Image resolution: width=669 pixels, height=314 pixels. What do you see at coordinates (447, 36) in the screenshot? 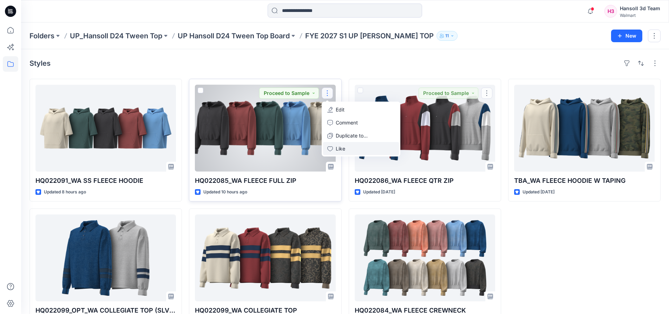
I see `button: 11` at bounding box center [447, 36].